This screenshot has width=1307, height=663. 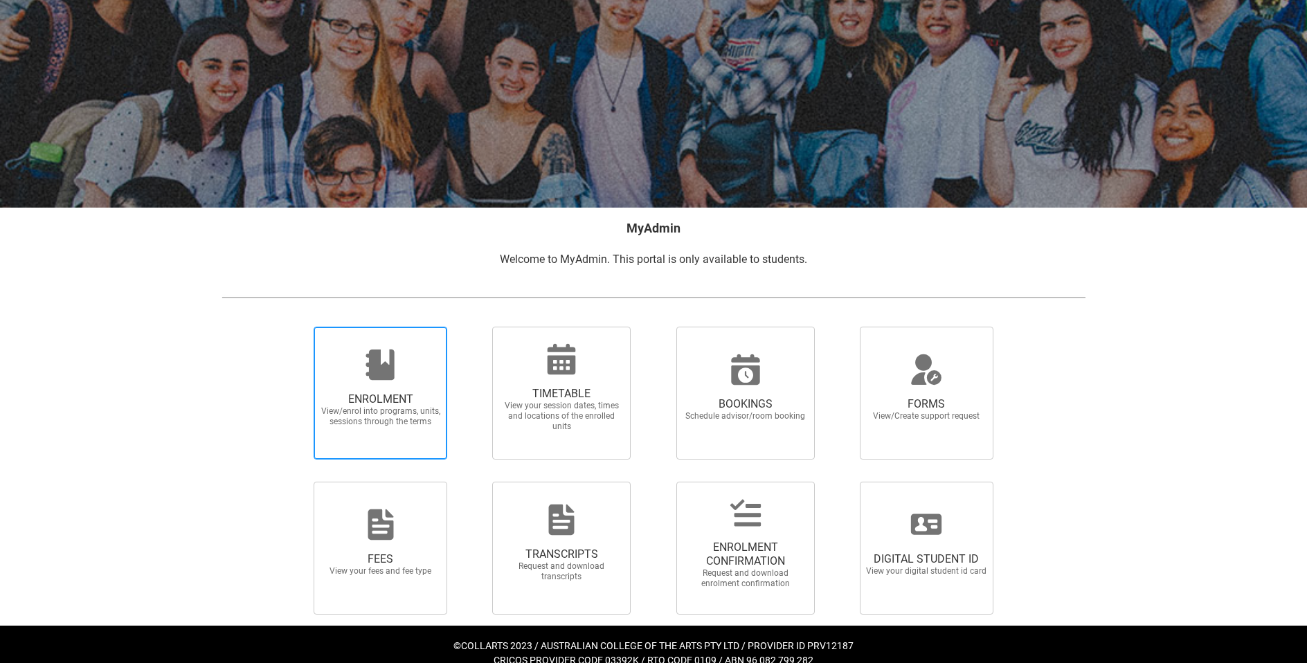 I want to click on span: ENROLMENT, so click(x=381, y=400).